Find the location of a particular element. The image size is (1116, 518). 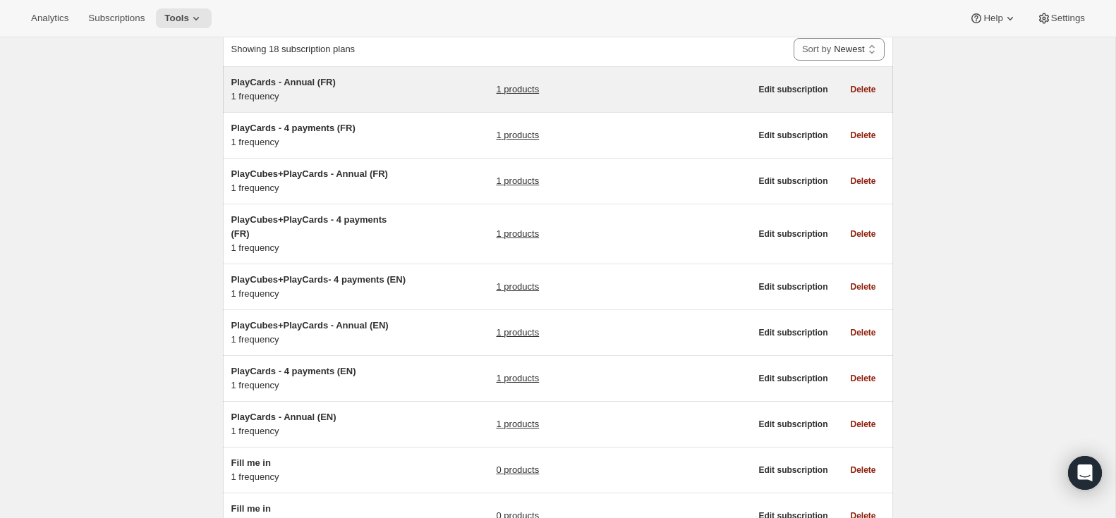

span: Help is located at coordinates (992, 18).